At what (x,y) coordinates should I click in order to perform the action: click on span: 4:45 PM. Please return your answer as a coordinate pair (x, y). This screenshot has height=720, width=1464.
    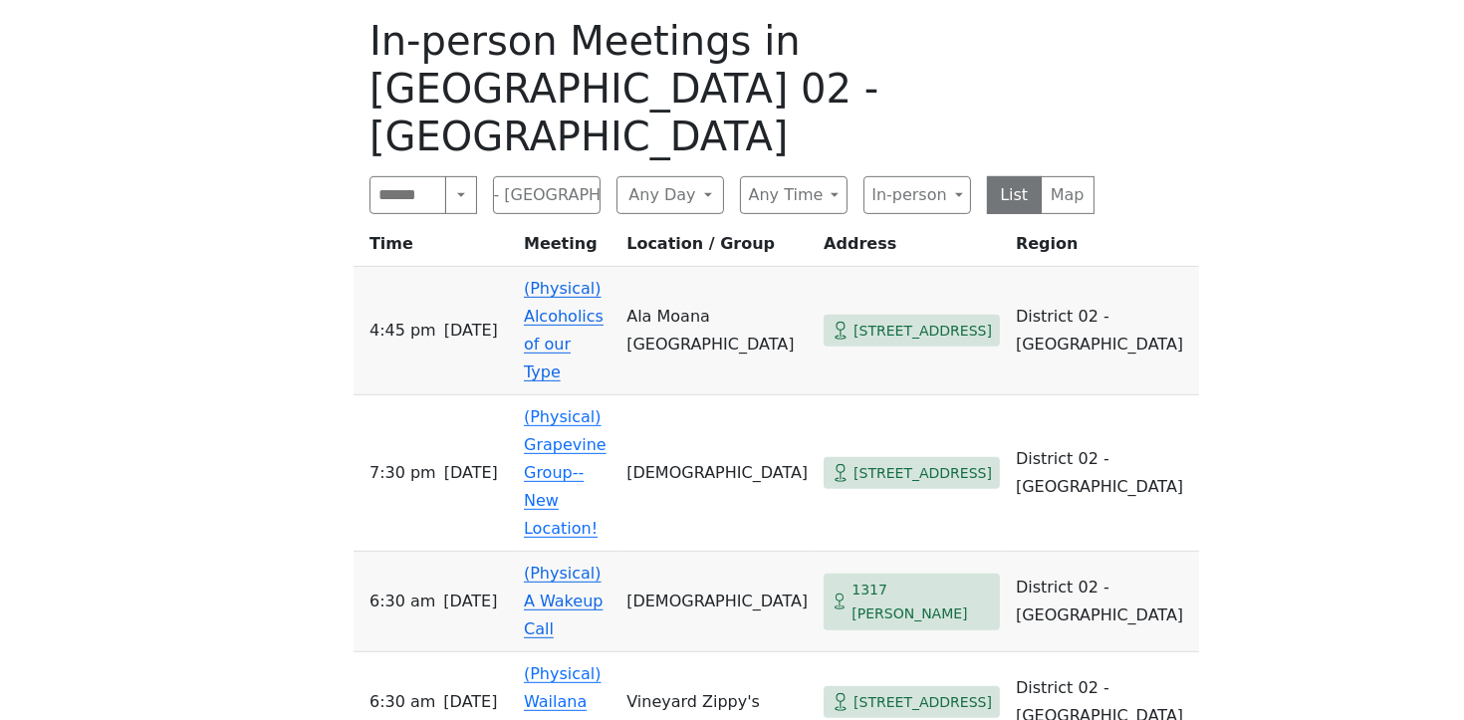
    Looking at the image, I should click on (402, 331).